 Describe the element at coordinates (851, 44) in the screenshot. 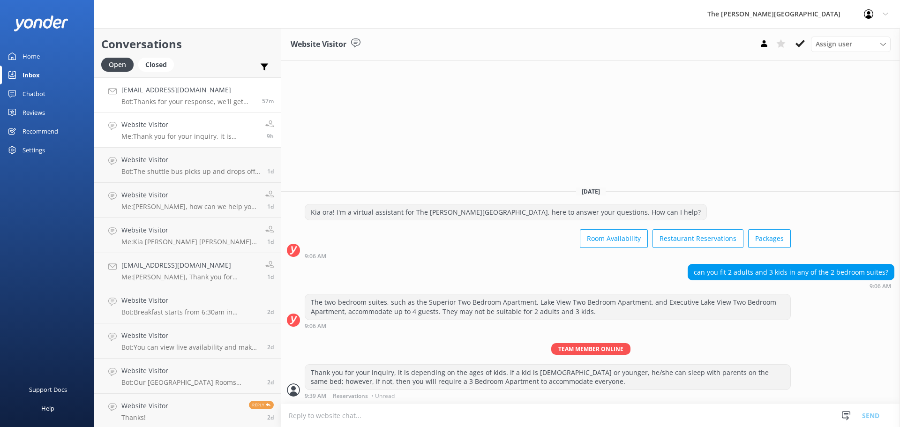

I see `div: Assign User` at that location.